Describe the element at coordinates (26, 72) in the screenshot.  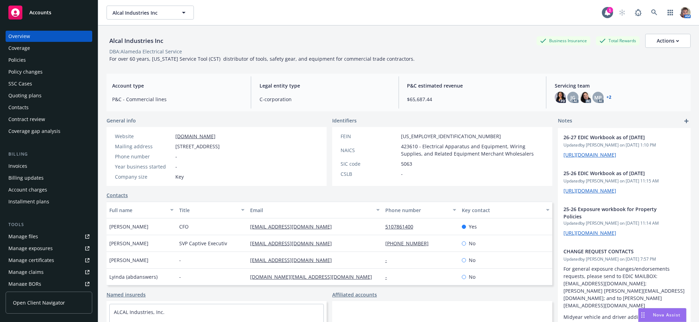
I see `div: Policy changes` at that location.